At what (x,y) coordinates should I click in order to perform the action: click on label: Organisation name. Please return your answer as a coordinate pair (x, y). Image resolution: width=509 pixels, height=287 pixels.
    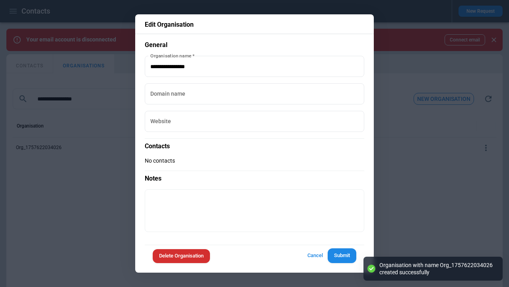
    Looking at the image, I should click on (172, 55).